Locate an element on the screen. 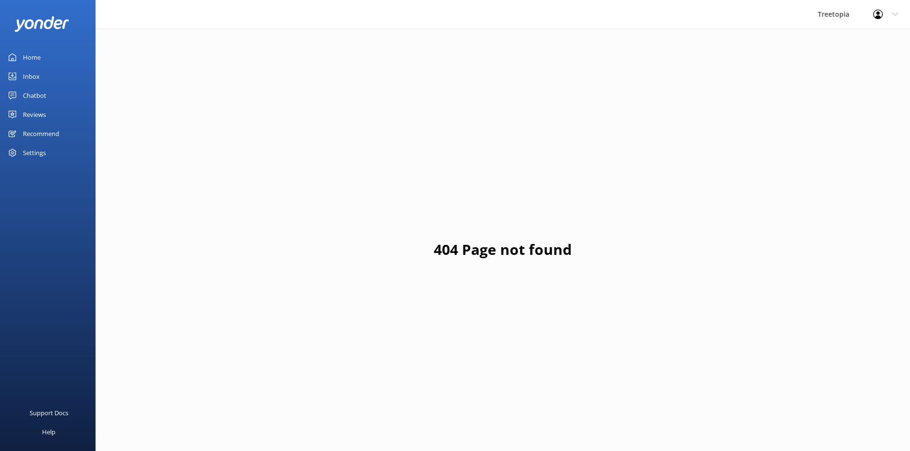 The width and height of the screenshot is (910, 451). div: Settings is located at coordinates (34, 153).